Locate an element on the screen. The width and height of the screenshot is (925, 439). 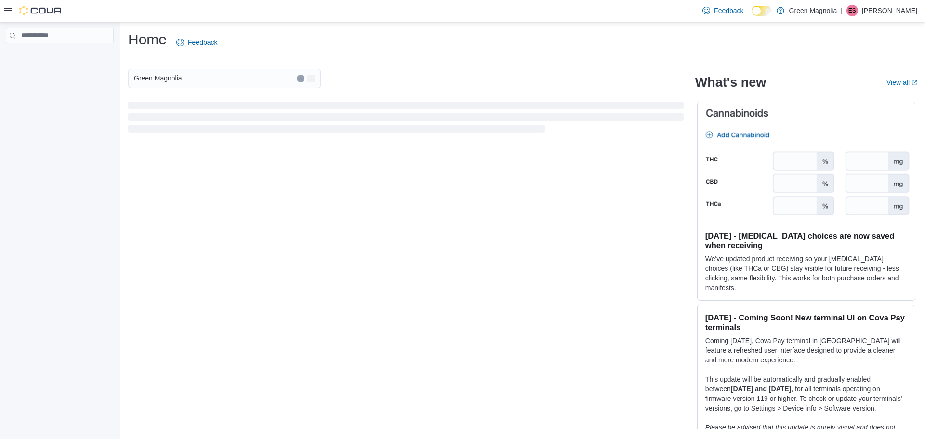
span: Green Magnolia is located at coordinates (158, 78).